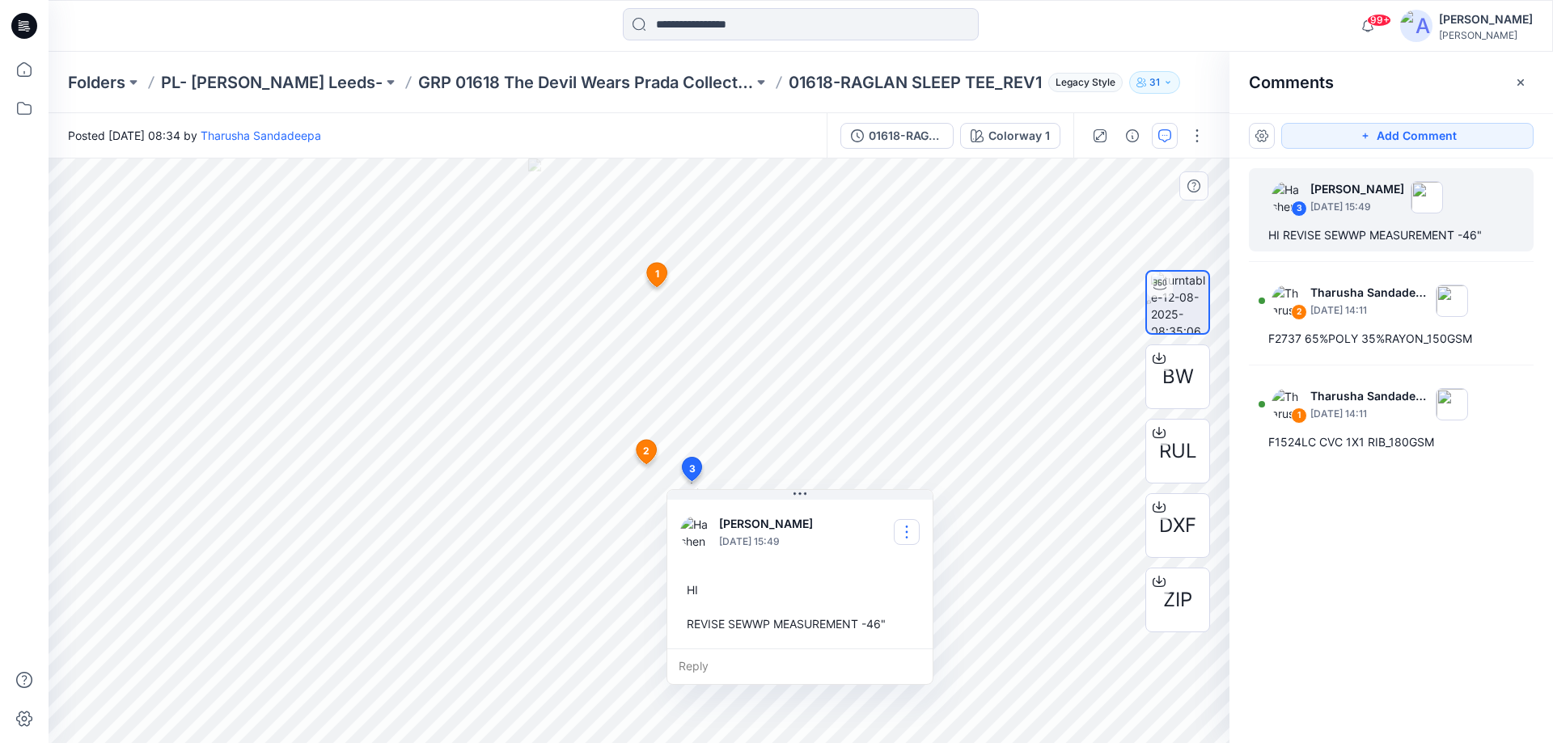 Image resolution: width=1553 pixels, height=743 pixels. I want to click on div: 01618-RAGLAN SLEEP TEE_REV1, so click(906, 136).